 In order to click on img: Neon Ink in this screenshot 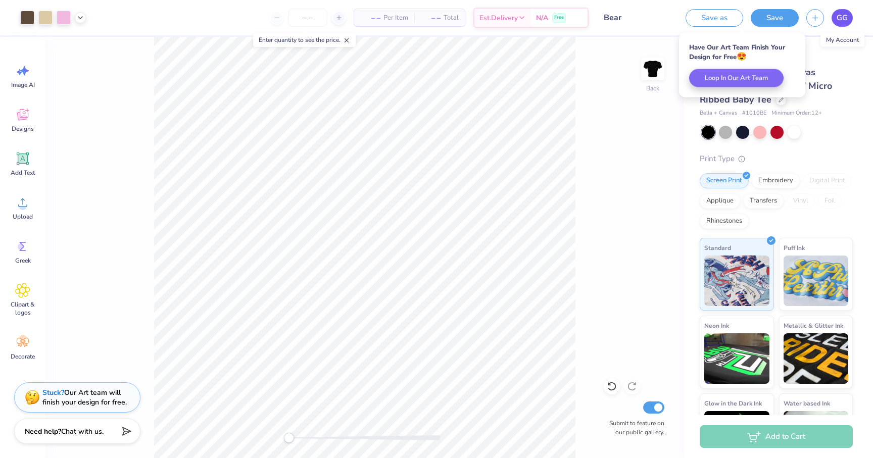, I will do `click(736, 359)`.